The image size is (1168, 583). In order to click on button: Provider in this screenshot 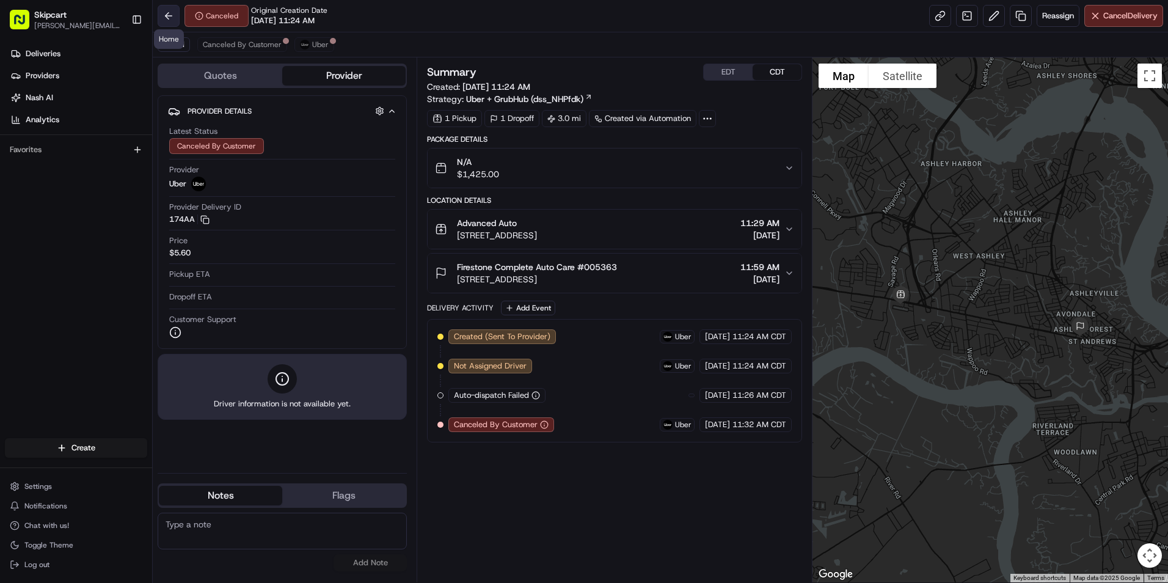, I will do `click(344, 76)`.